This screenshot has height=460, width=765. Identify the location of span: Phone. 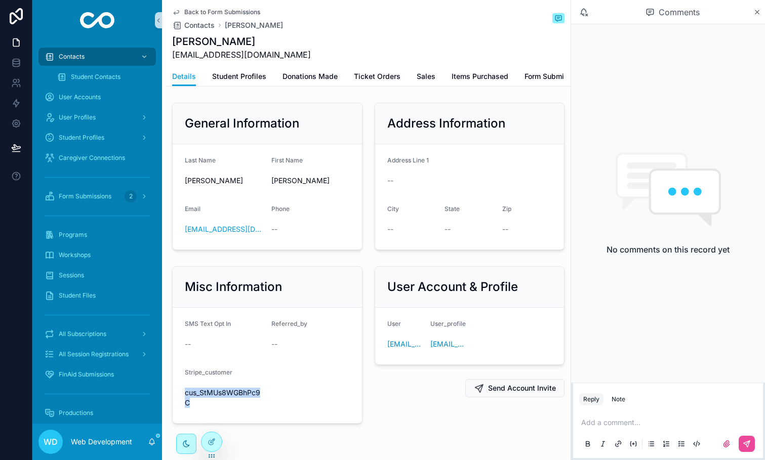
(281, 209).